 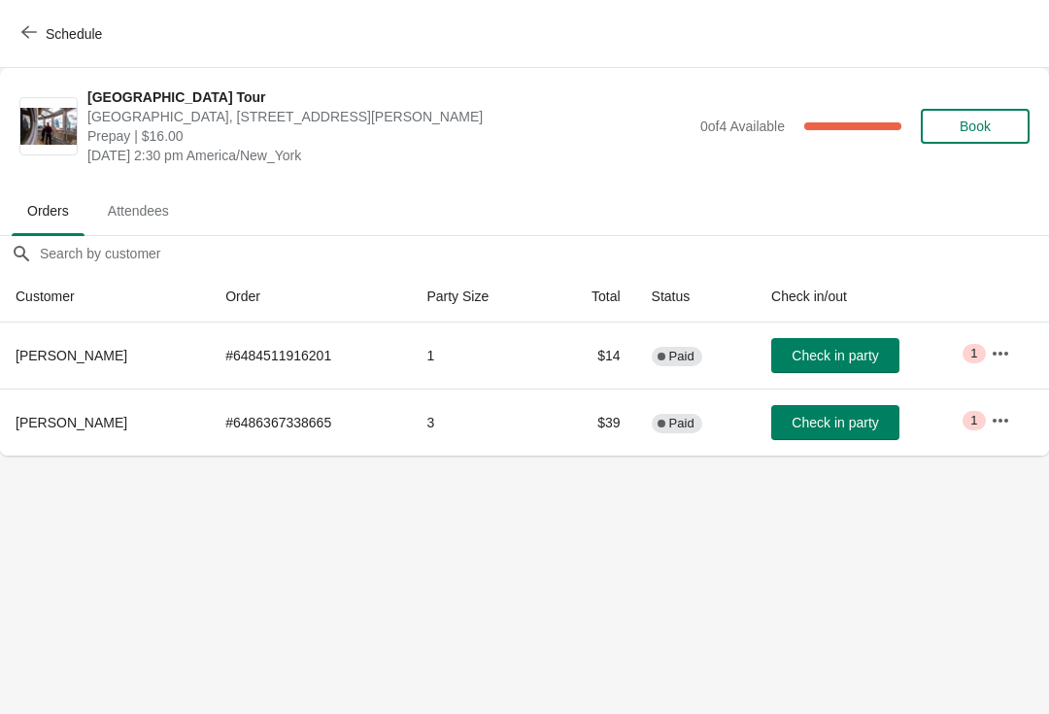 What do you see at coordinates (310, 356) in the screenshot?
I see `td: # 6484511916201` at bounding box center [310, 356].